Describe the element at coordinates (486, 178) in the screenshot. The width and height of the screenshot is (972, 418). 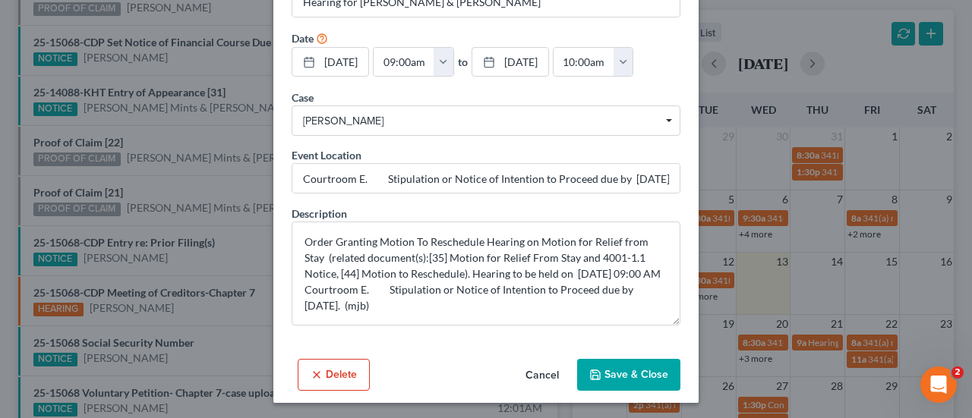
I see `input: Enter location...` at that location.